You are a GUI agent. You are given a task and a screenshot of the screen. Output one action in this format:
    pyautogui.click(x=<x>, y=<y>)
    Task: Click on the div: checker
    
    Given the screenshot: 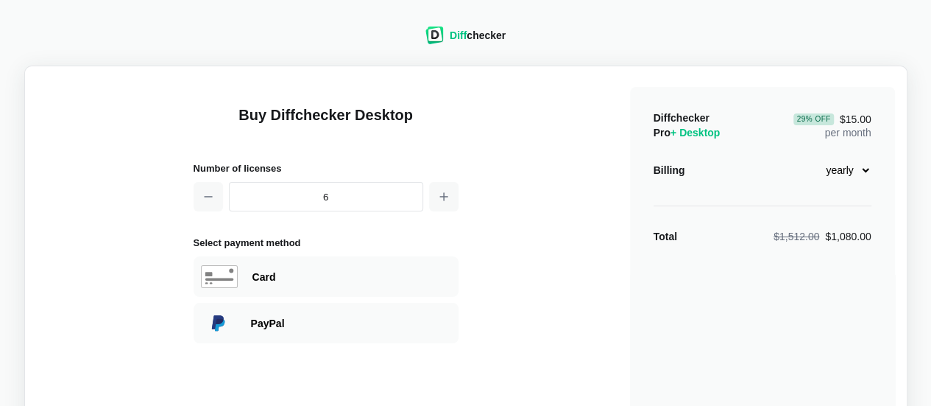 What is the action you would take?
    pyautogui.click(x=478, y=35)
    